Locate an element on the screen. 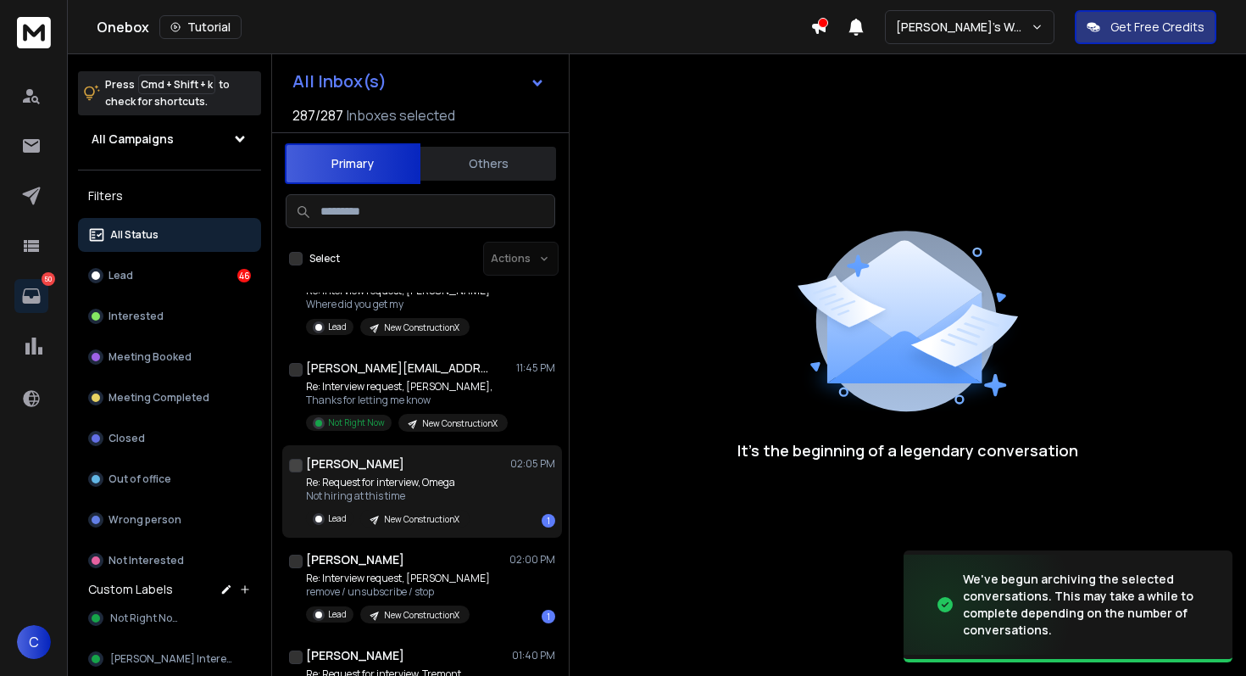 The image size is (1246, 676). button: Primary is located at coordinates (353, 164).